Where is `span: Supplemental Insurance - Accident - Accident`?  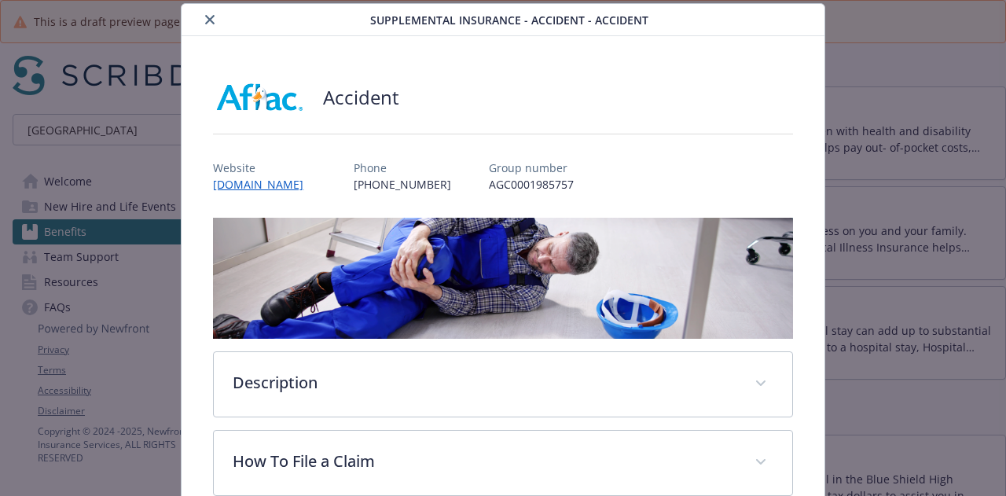 span: Supplemental Insurance - Accident - Accident is located at coordinates (509, 20).